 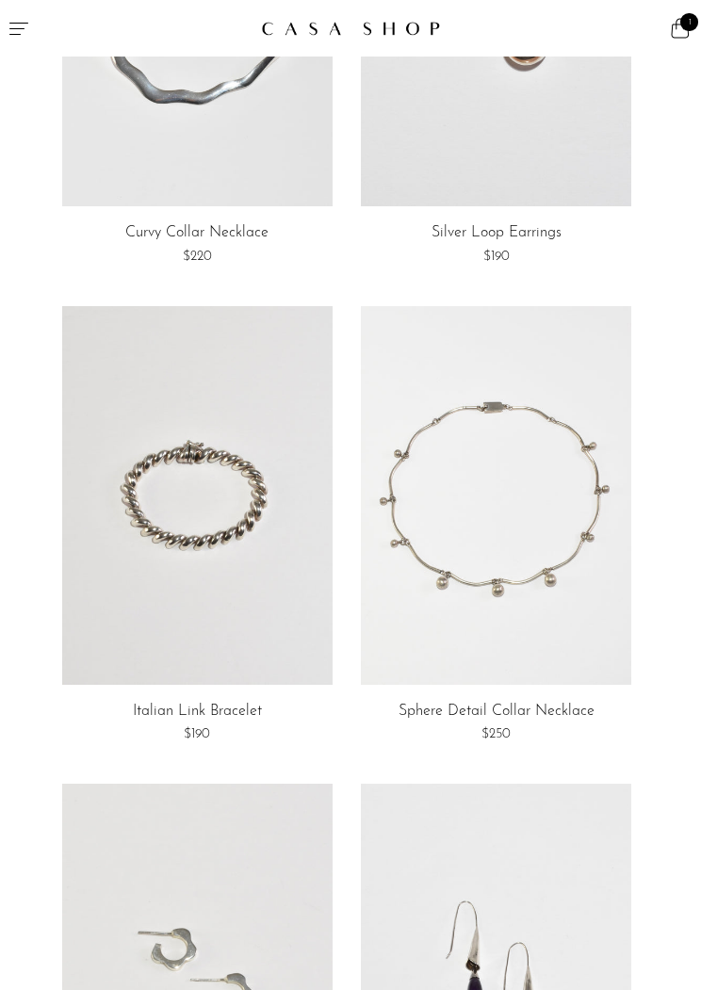 I want to click on a: Italian Link Bracelet, so click(x=197, y=712).